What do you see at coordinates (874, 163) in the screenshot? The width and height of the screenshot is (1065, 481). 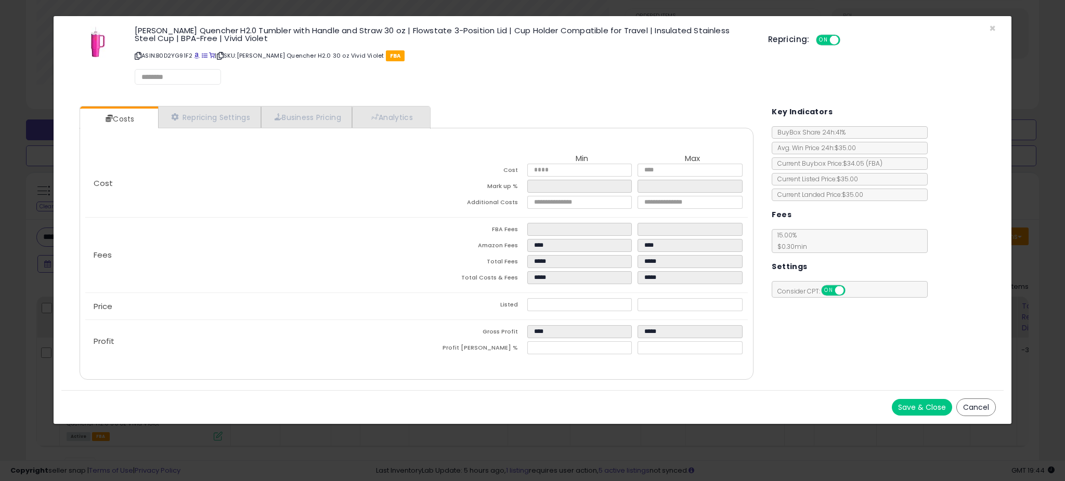 I see `span: ( FBA )` at bounding box center [874, 163].